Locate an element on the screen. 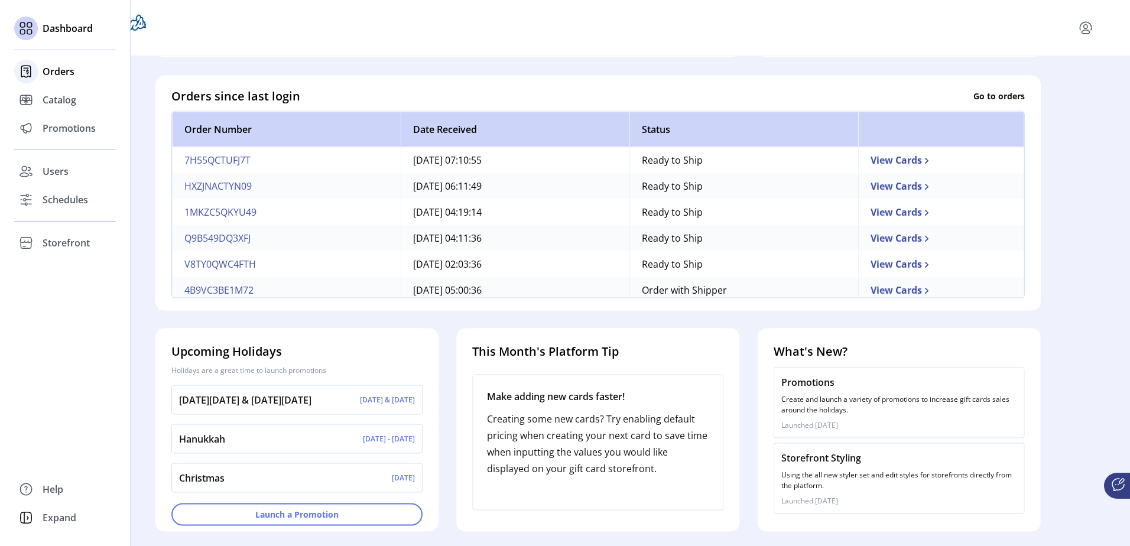  p: Creating some new cards? Try enabling default pricing when creating your next card to save time w... is located at coordinates (598, 443).